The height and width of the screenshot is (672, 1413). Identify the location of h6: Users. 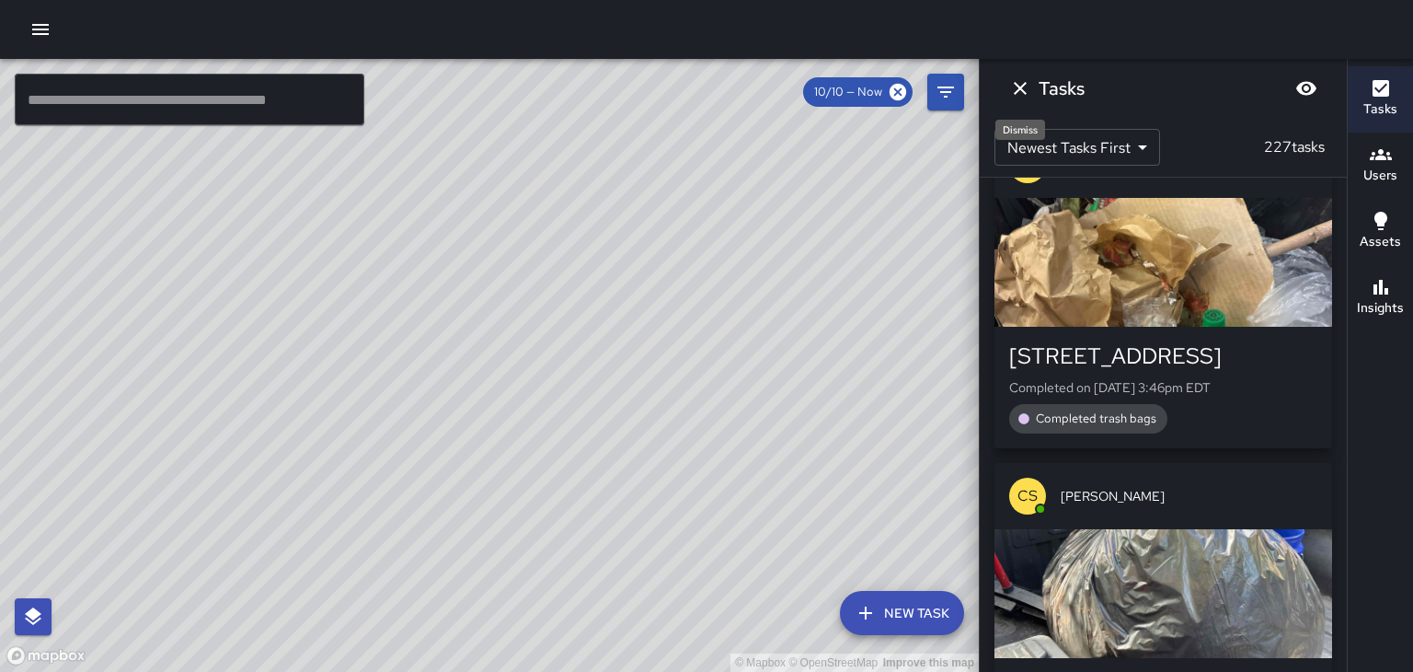
(1380, 176).